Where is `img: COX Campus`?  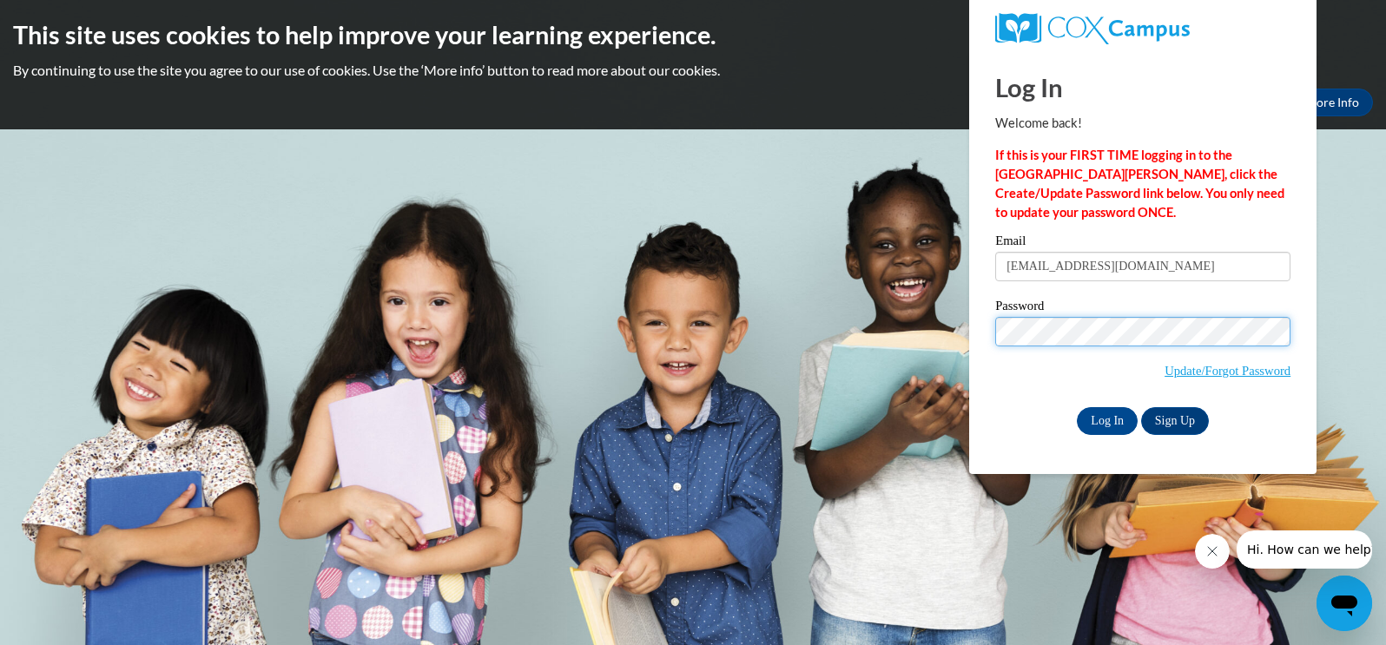
img: COX Campus is located at coordinates (1093, 29).